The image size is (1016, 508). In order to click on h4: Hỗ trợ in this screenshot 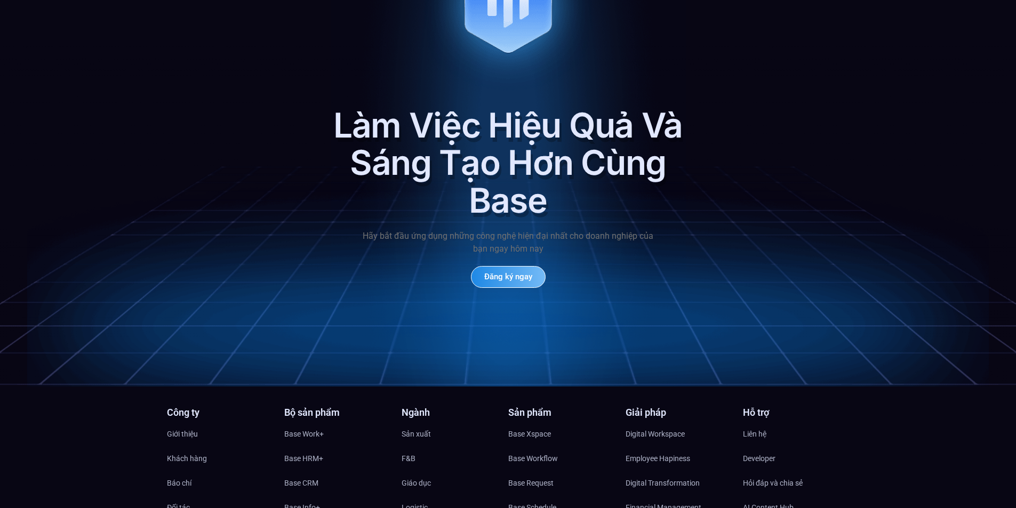, I will do `click(796, 413)`.